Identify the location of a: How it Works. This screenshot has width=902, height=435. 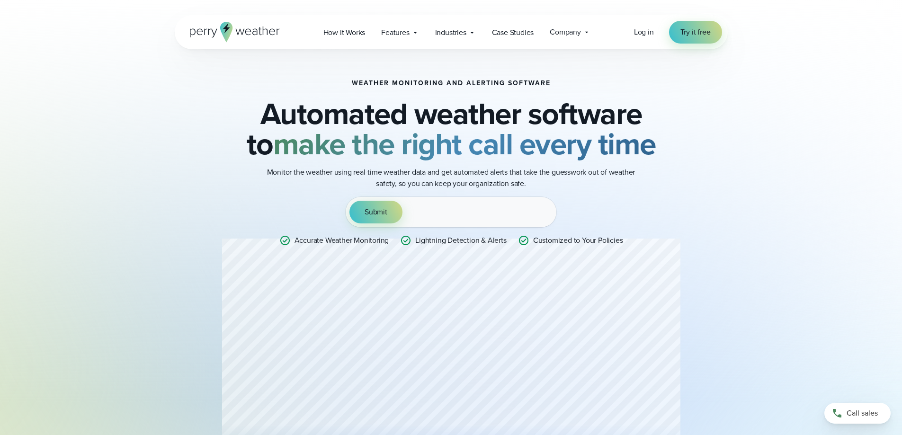
(344, 32).